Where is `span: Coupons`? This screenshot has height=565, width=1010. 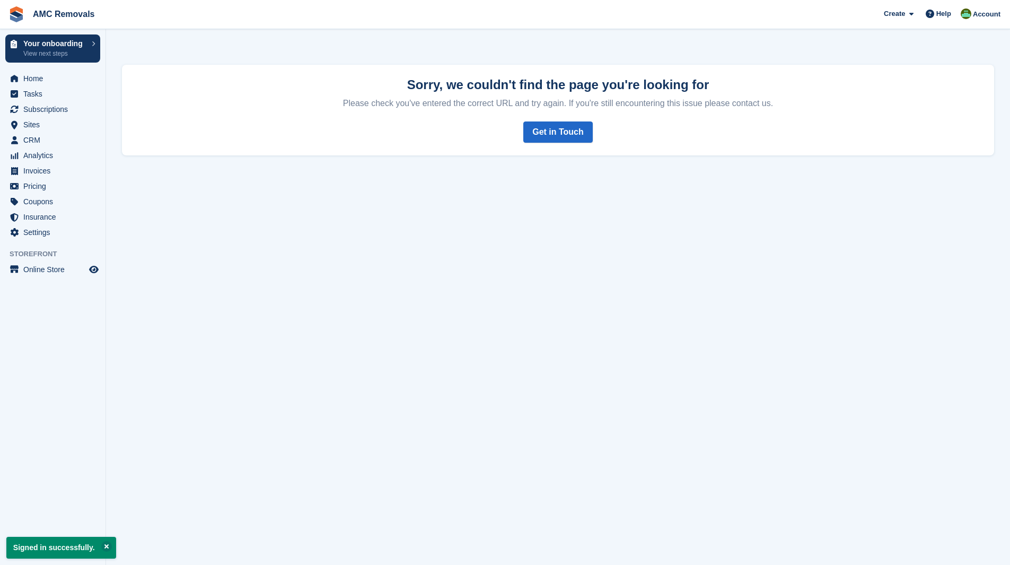
span: Coupons is located at coordinates (55, 201).